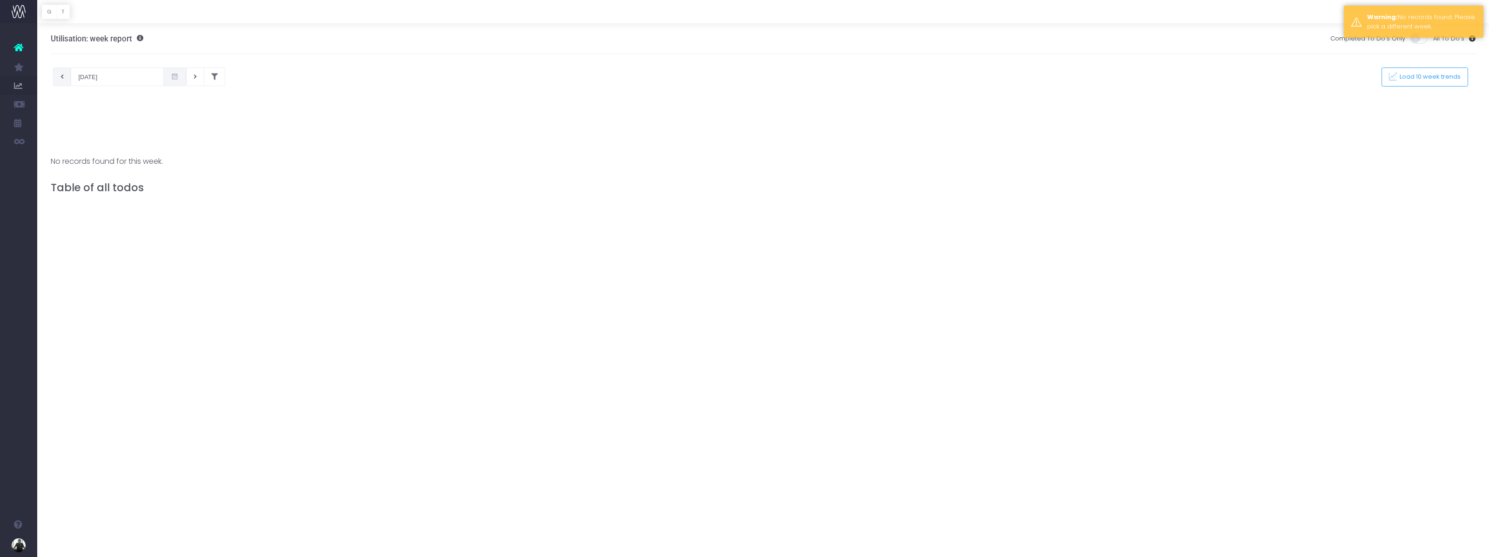 This screenshot has width=1489, height=557. What do you see at coordinates (1367, 39) in the screenshot?
I see `span: Completed To Do's Only` at bounding box center [1367, 39].